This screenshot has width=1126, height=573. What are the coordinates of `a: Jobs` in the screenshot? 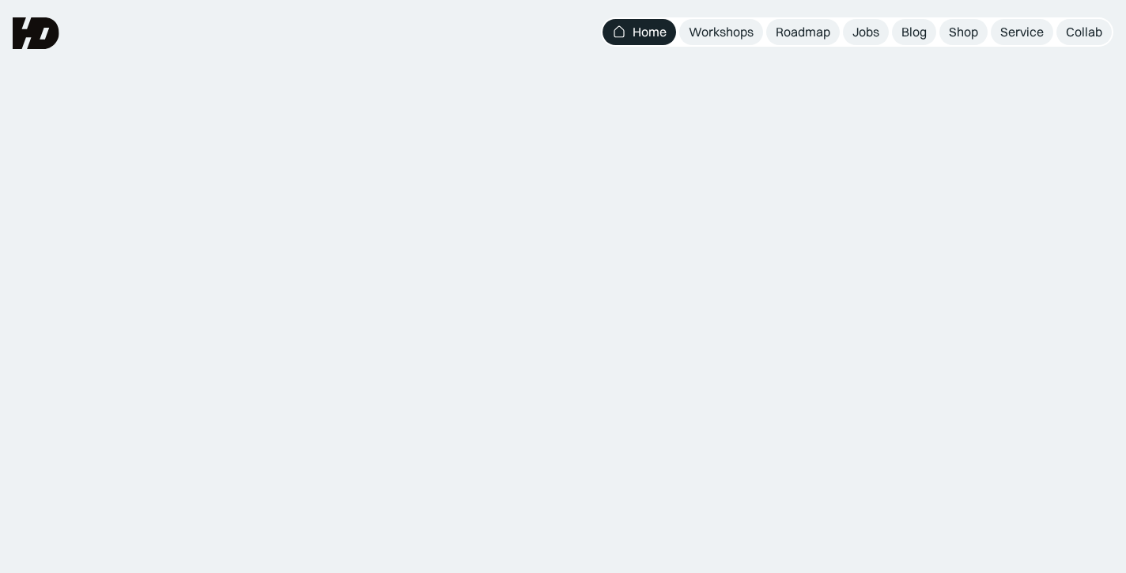 It's located at (866, 32).